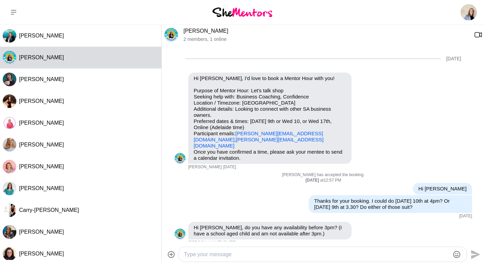 The width and height of the screenshot is (485, 263). What do you see at coordinates (270, 118) in the screenshot?
I see `p: Purpose of Mentor Hour: Let's talk shop Seeking help with: Business Coaching, Confidence Location...` at bounding box center [270, 118].